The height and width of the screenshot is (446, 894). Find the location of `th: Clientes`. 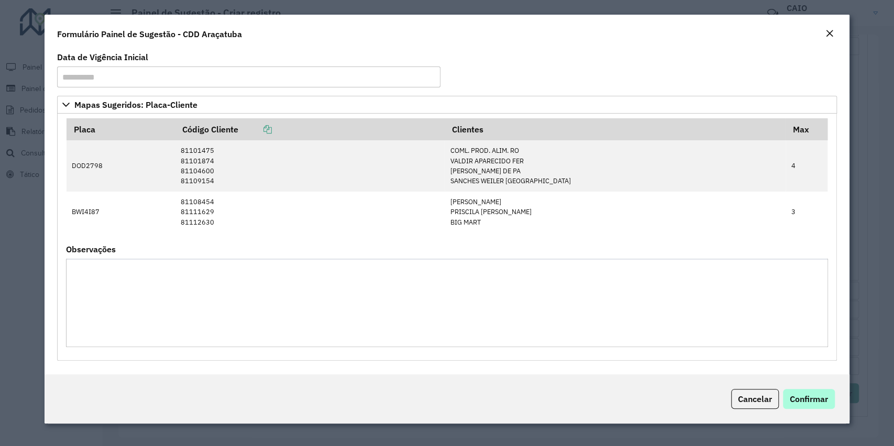

th: Clientes is located at coordinates (615, 129).